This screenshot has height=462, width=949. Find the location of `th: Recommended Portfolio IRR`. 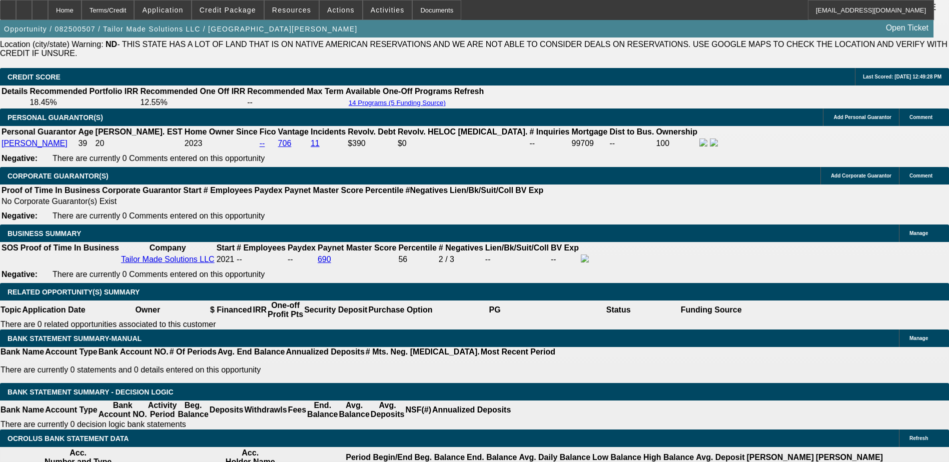

th: Recommended Portfolio IRR is located at coordinates (84, 92).